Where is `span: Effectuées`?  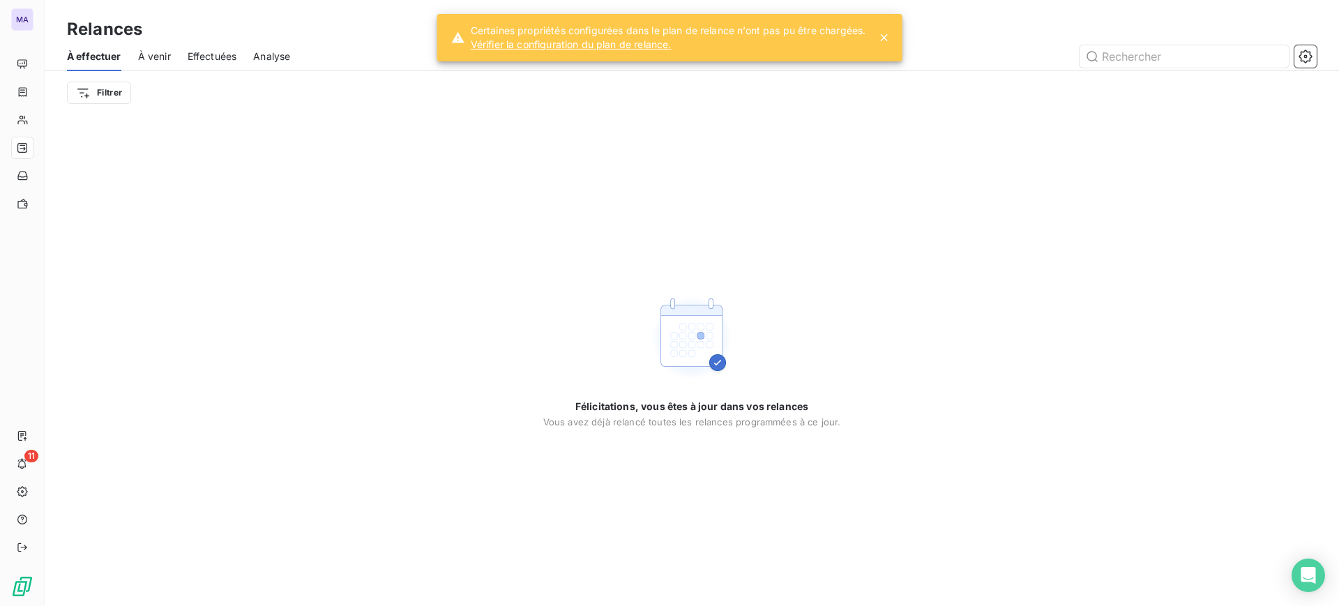 span: Effectuées is located at coordinates (212, 56).